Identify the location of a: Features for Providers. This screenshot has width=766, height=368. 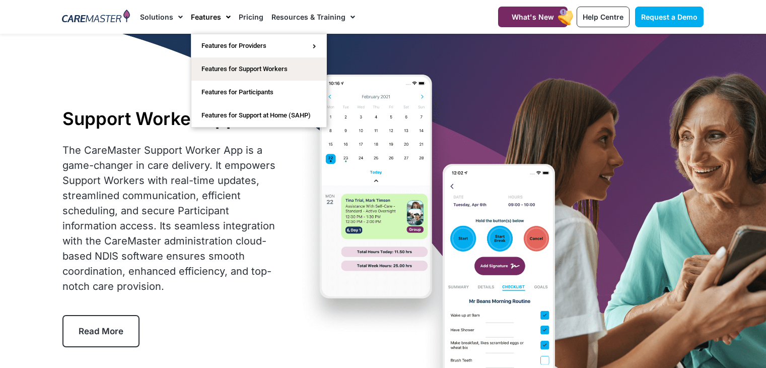
(259, 46).